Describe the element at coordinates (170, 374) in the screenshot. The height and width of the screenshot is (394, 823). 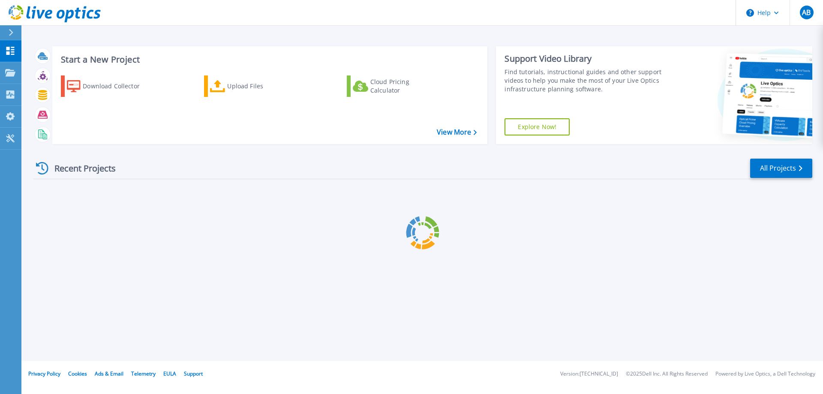
I see `a: EULA` at that location.